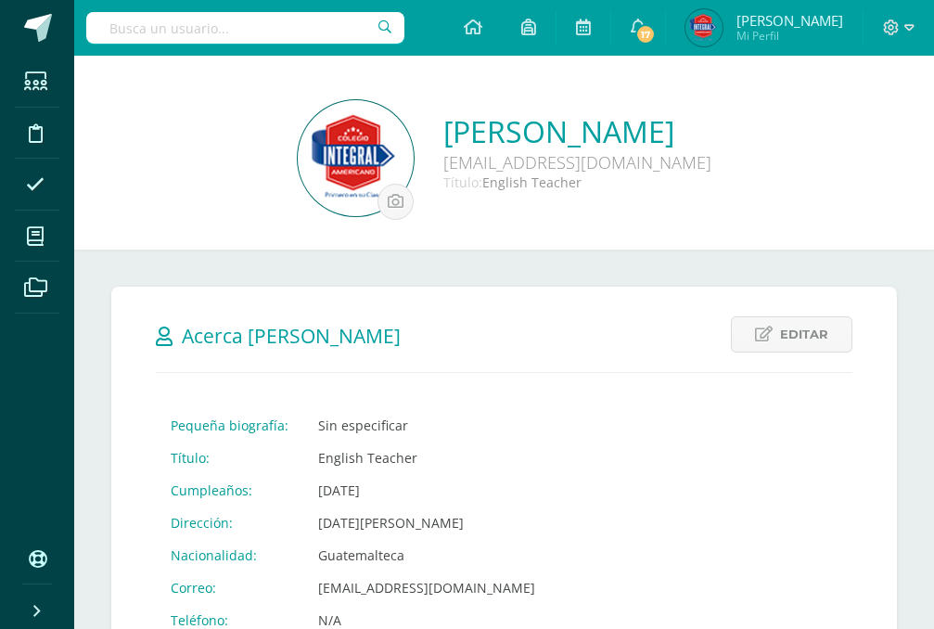  What do you see at coordinates (245, 28) in the screenshot?
I see `input: Busca un usuario...` at bounding box center [245, 28].